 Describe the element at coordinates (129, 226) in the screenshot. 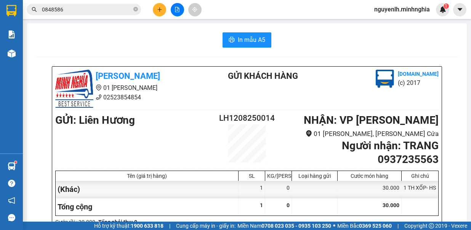

I see `span: Hỗ trợ kỹ thuật:` at that location.